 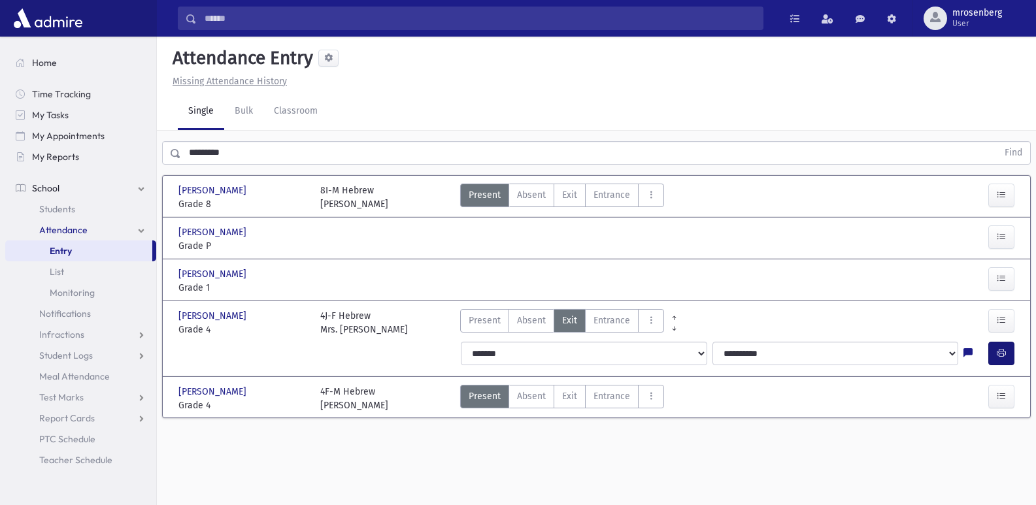 What do you see at coordinates (44, 63) in the screenshot?
I see `span: Home` at bounding box center [44, 63].